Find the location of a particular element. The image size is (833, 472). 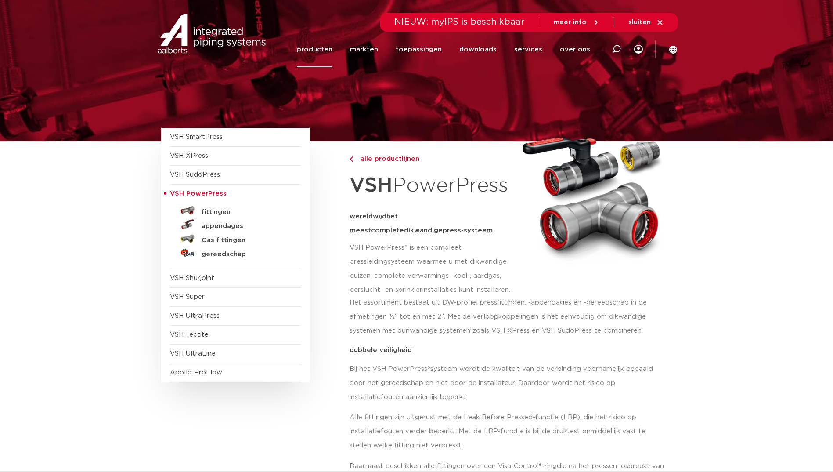

p: dubbele veiligheid is located at coordinates (508, 350).